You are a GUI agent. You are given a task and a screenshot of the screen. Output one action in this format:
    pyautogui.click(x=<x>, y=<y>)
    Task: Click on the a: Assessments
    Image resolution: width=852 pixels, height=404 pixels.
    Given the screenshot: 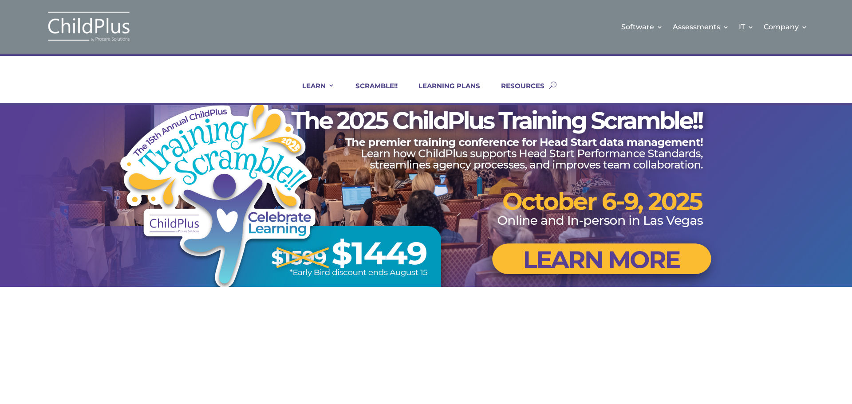 What is the action you would take?
    pyautogui.click(x=700, y=27)
    